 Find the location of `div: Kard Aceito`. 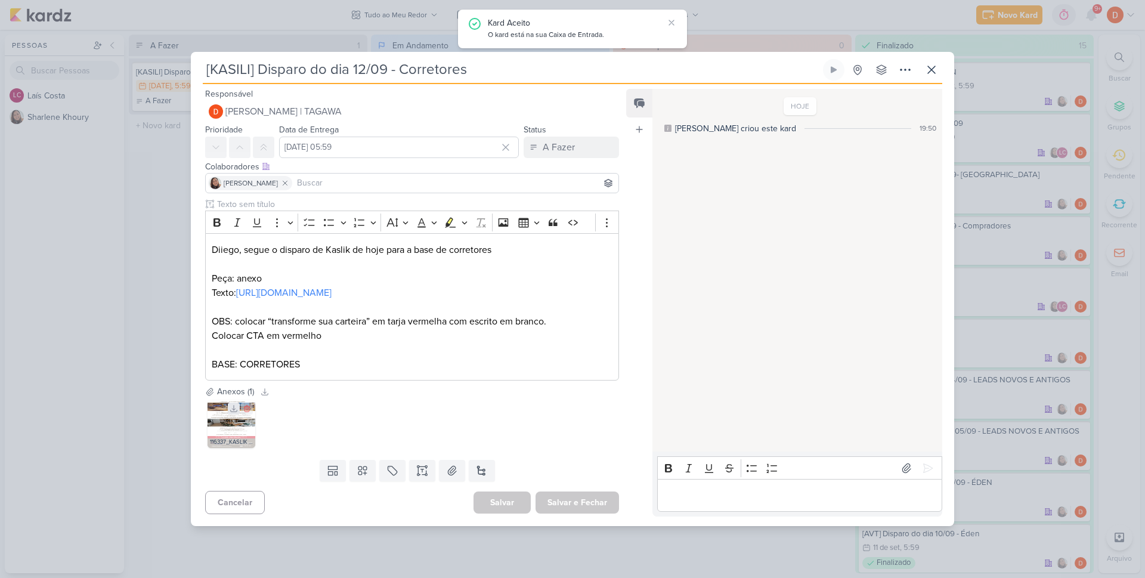

div: Kard Aceito is located at coordinates (576, 23).